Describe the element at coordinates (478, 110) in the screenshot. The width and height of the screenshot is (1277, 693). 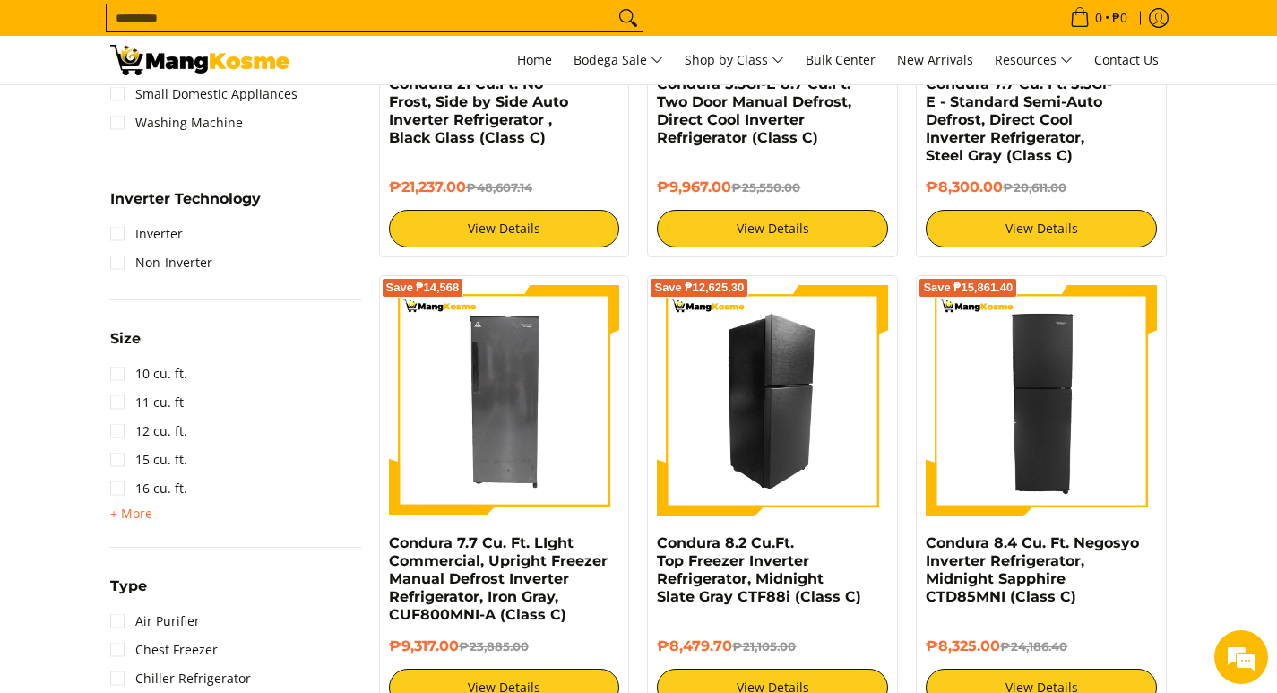
I see `a: Condura 21 Cu.Ft. No Frost, Side by Side Auto Inverter Refrigerator , Black Glass (Class C)` at that location.